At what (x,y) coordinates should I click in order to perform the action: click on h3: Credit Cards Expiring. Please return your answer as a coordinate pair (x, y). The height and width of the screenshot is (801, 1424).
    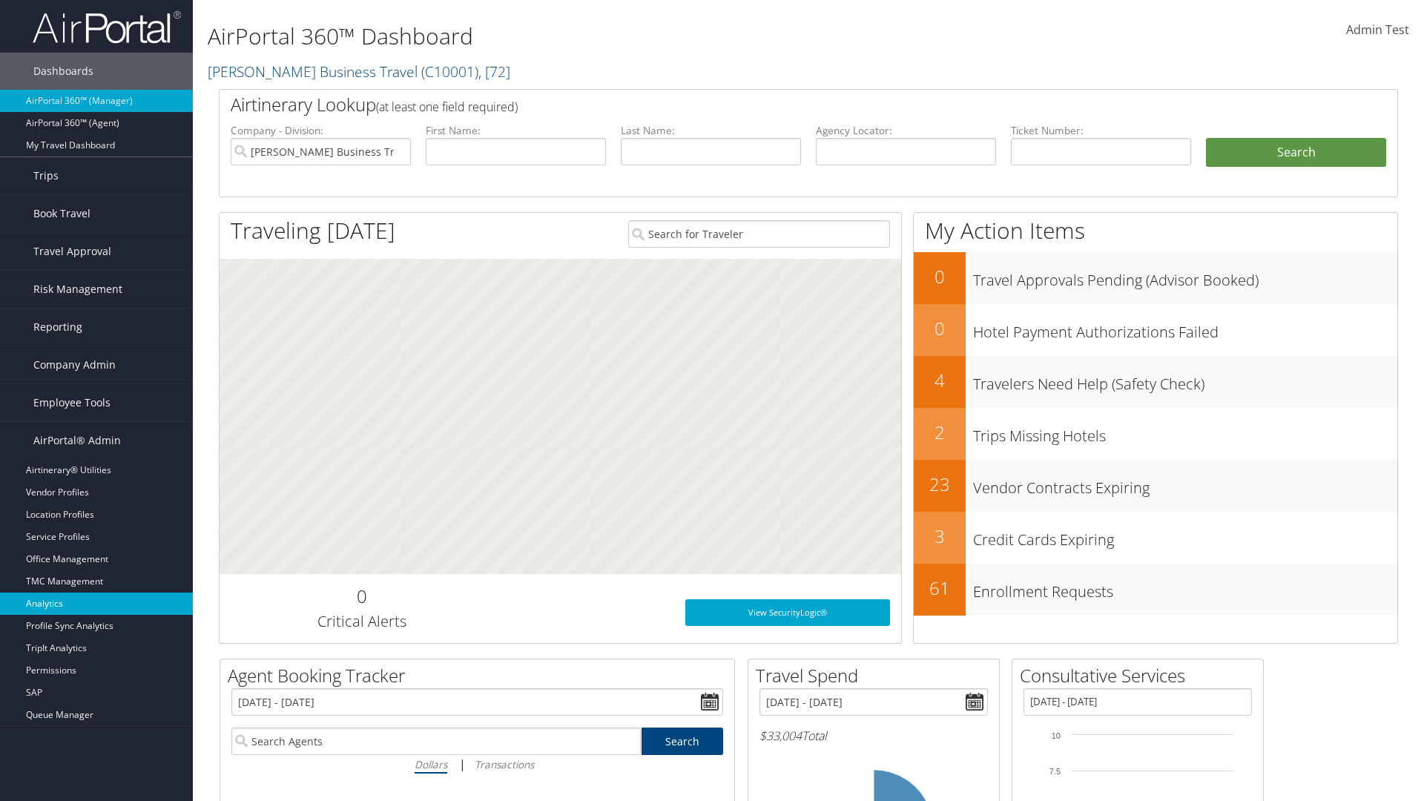
    Looking at the image, I should click on (1185, 536).